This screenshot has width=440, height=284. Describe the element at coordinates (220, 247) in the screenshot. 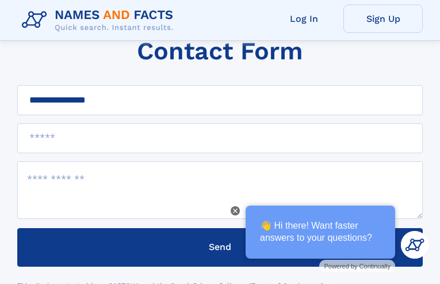

I see `button: Send` at that location.